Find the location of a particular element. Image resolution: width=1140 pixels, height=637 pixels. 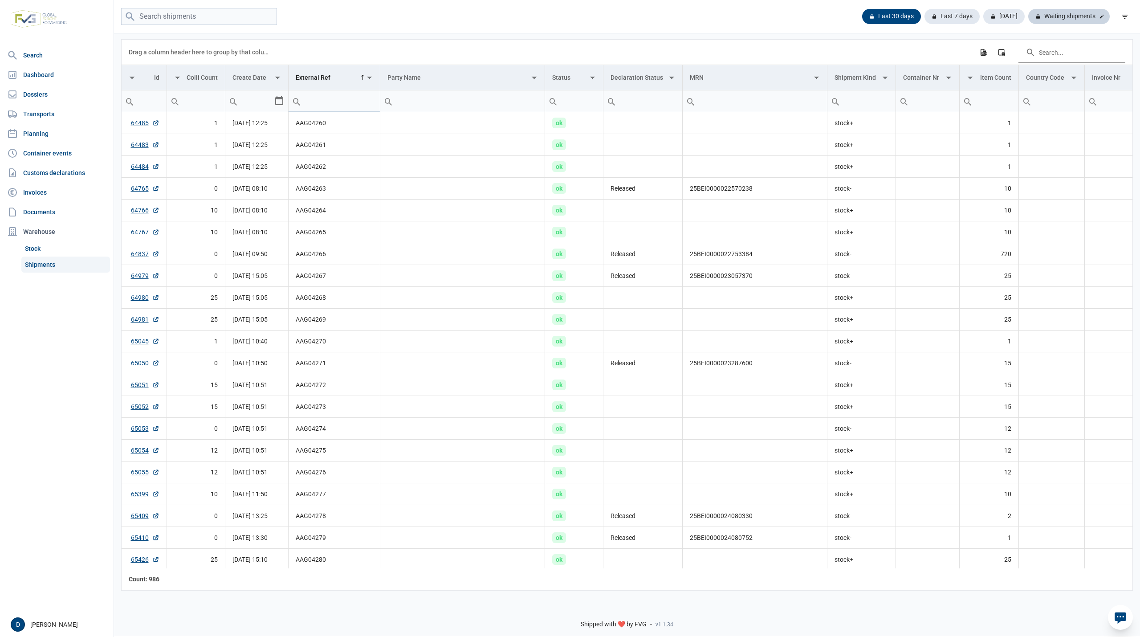

div: Party Name is located at coordinates (404, 78).